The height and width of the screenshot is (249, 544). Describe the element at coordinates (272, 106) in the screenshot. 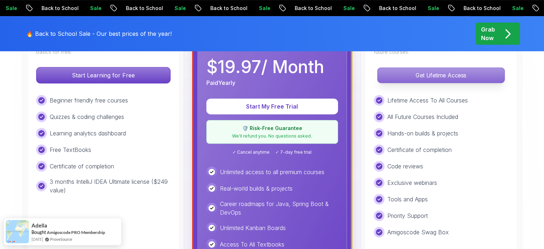

I see `a: Start My Free Trial` at that location.